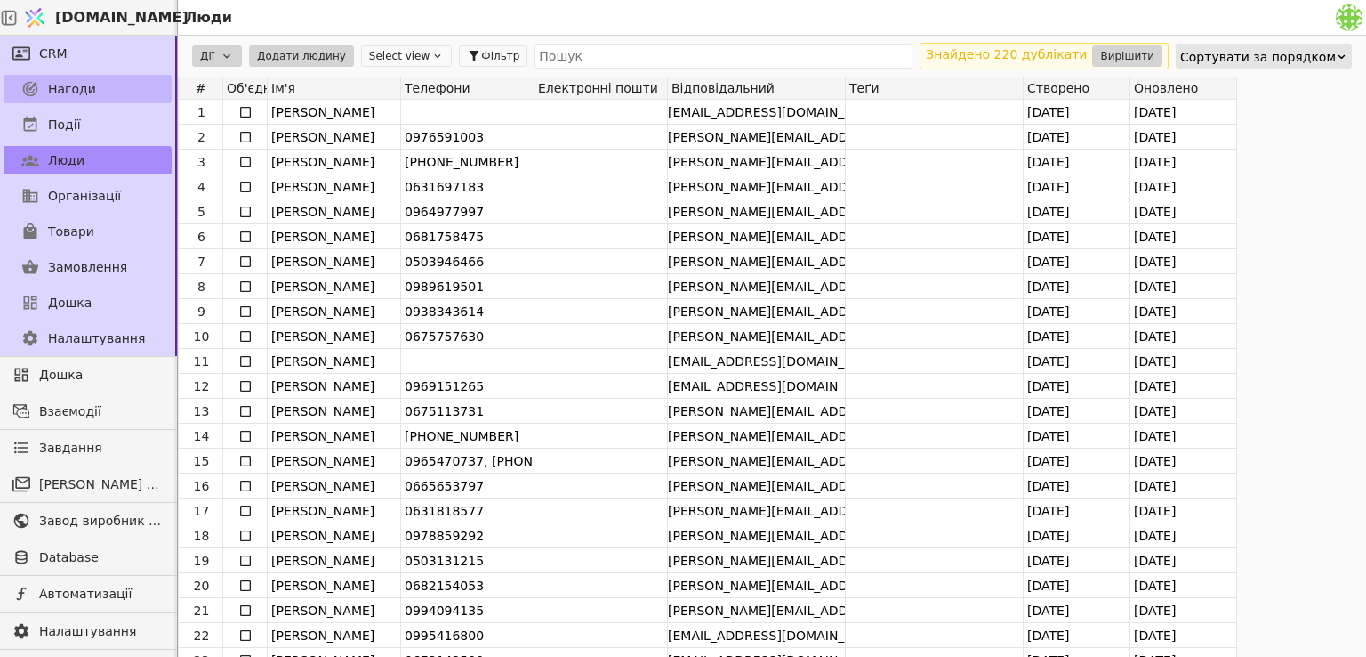  What do you see at coordinates (87, 231) in the screenshot?
I see `a: Товари` at bounding box center [87, 231].